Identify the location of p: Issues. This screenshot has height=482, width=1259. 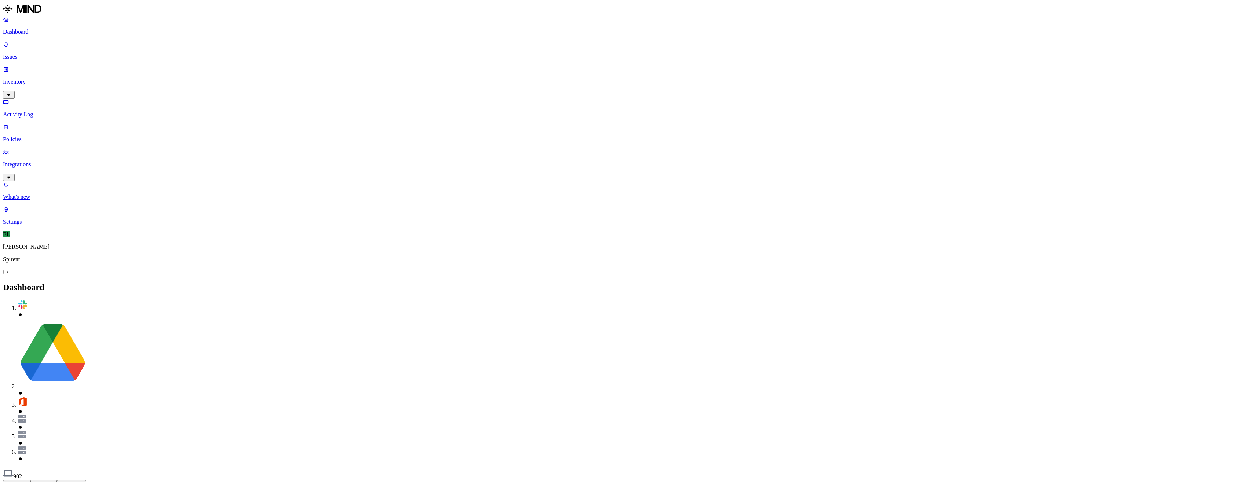
(629, 57).